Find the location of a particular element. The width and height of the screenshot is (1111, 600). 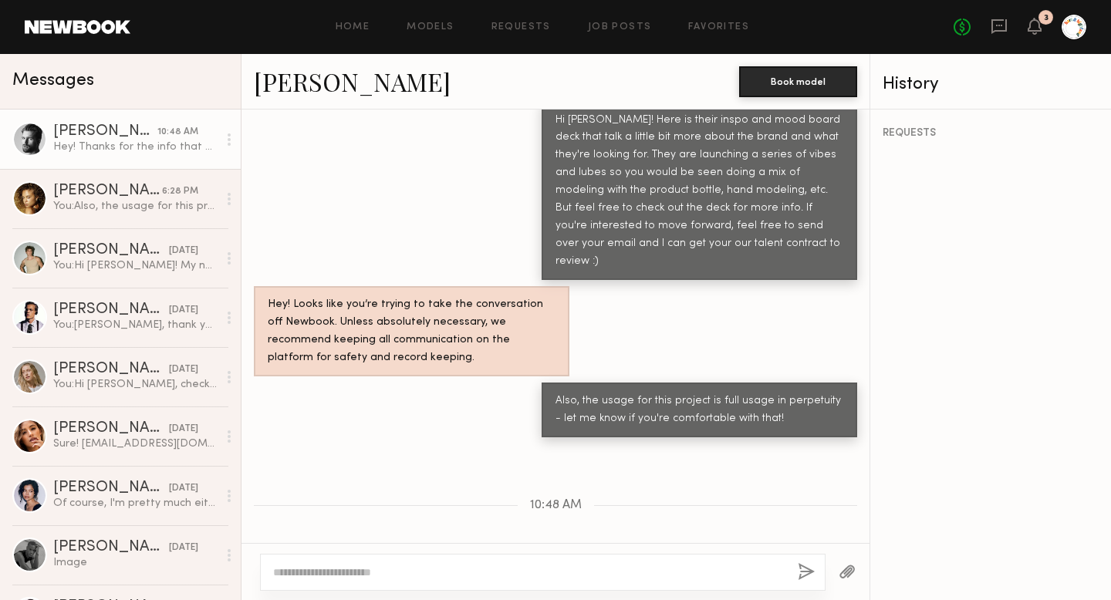

div: History is located at coordinates (991, 84).